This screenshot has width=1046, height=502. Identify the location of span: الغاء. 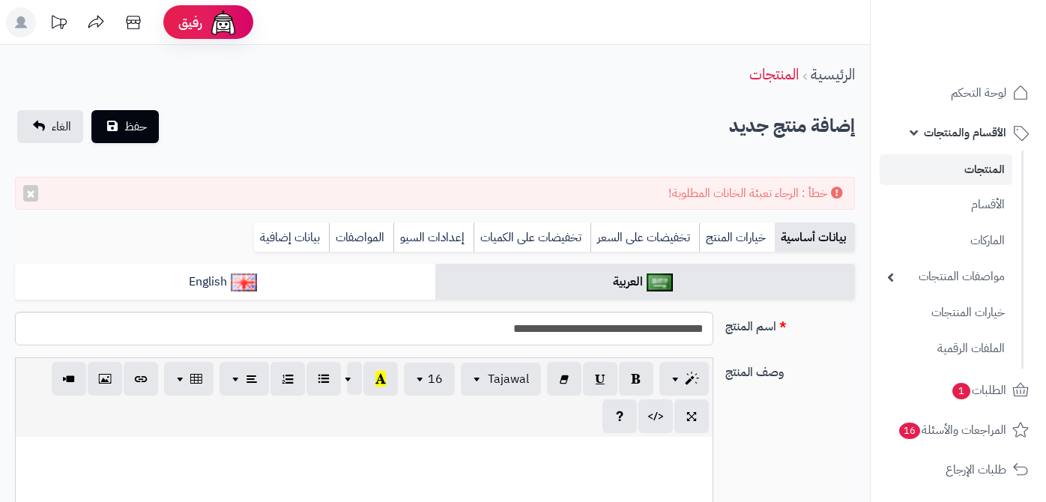
(61, 127).